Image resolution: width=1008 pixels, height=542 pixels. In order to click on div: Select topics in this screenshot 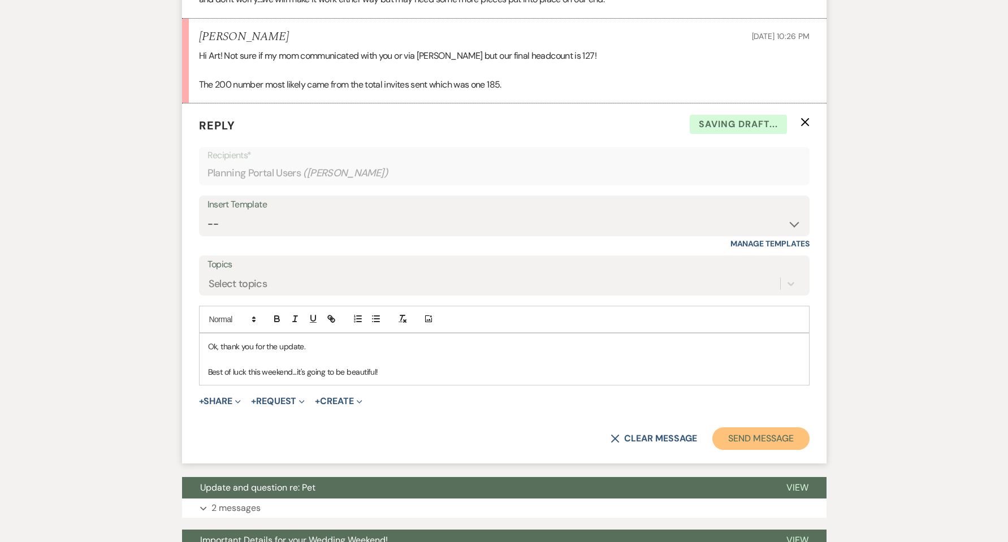, I will do `click(238, 283)`.